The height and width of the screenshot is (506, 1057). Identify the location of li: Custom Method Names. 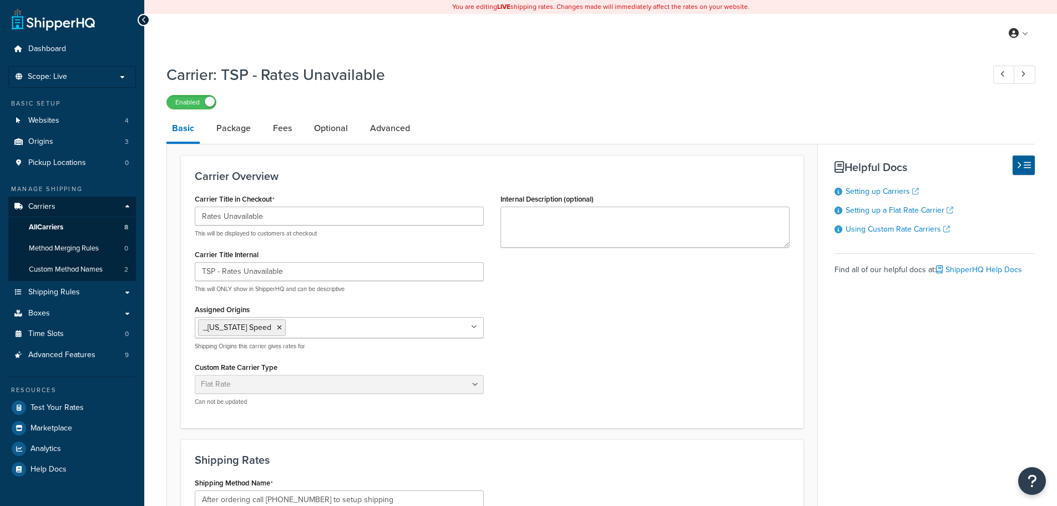
(72, 269).